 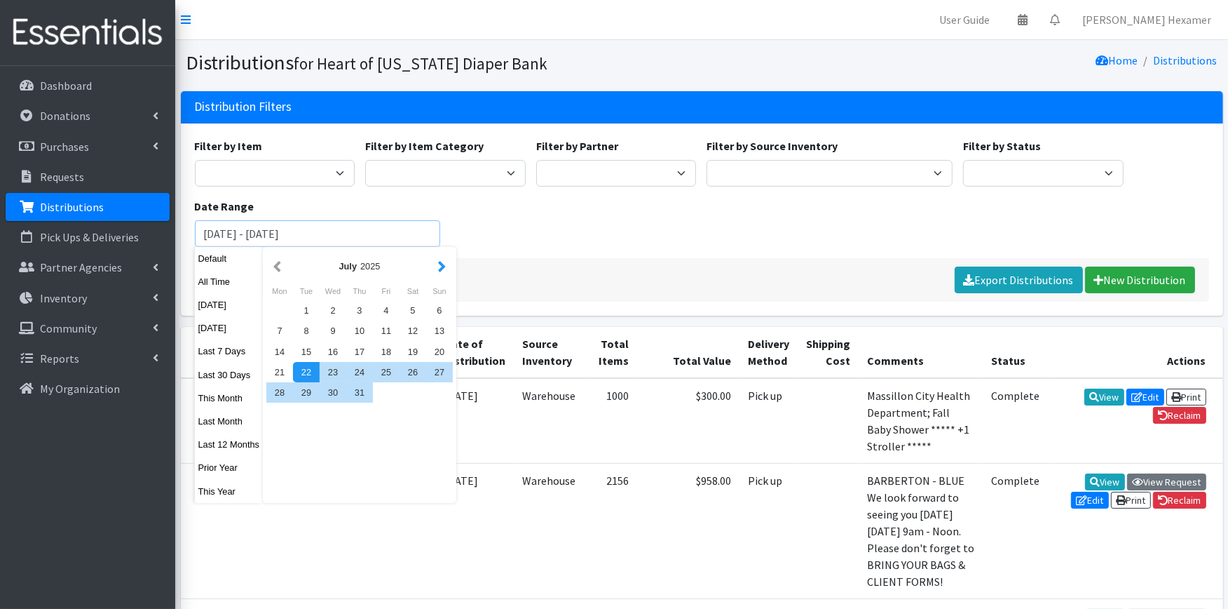 I want to click on label: Date Range, so click(x=224, y=206).